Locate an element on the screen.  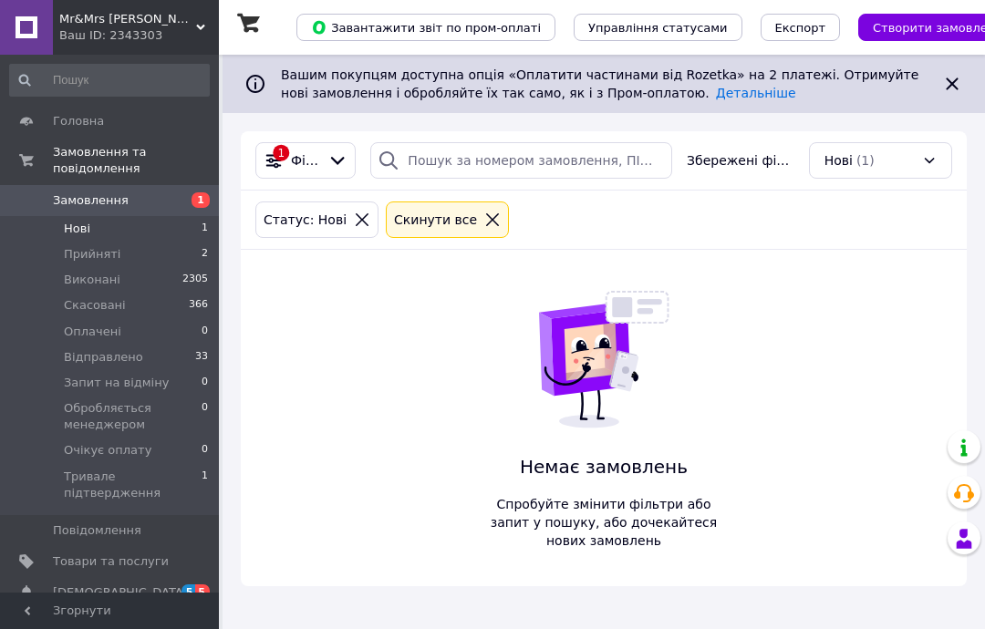
span: Скасовані is located at coordinates (95, 306).